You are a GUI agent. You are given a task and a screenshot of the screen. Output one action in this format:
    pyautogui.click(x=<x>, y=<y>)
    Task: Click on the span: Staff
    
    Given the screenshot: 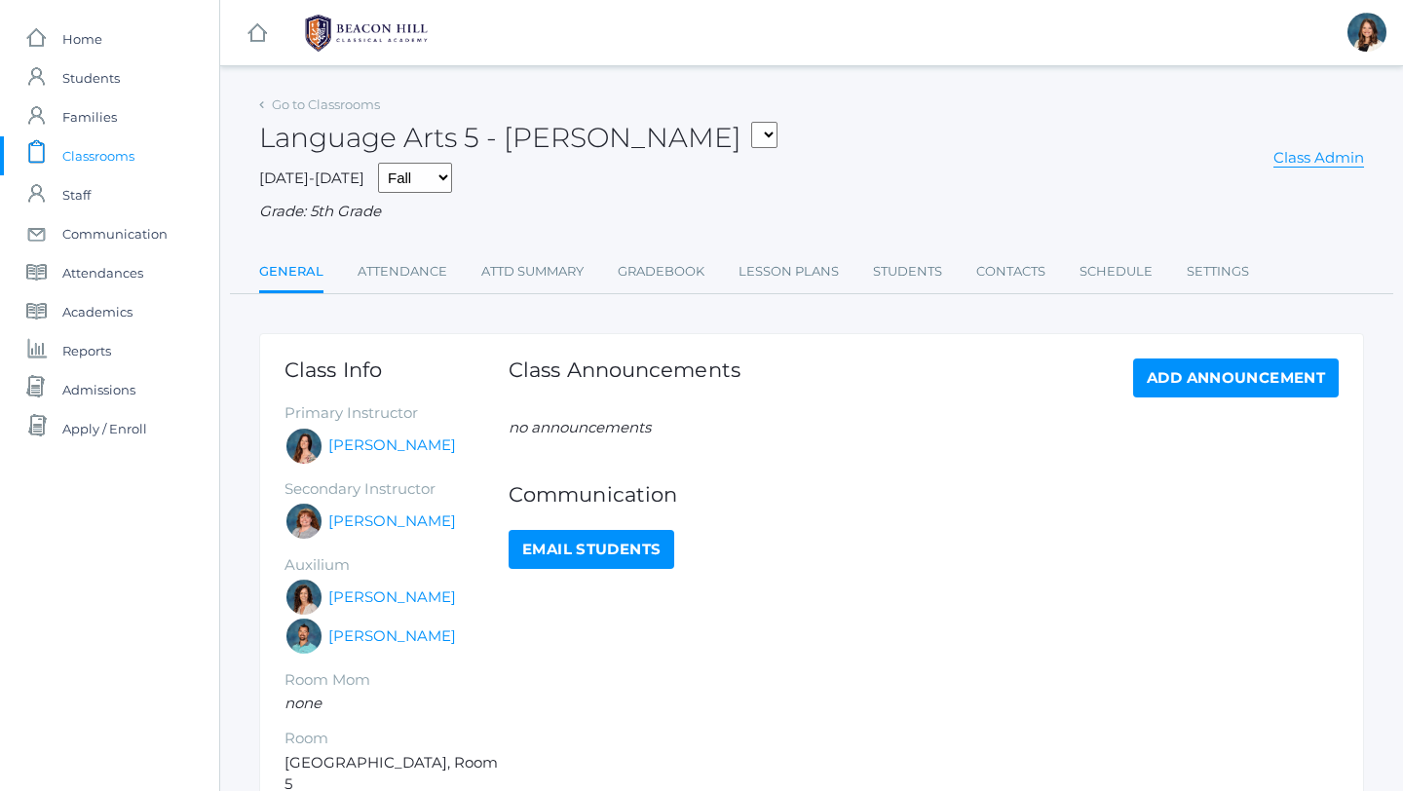 What is the action you would take?
    pyautogui.click(x=76, y=195)
    